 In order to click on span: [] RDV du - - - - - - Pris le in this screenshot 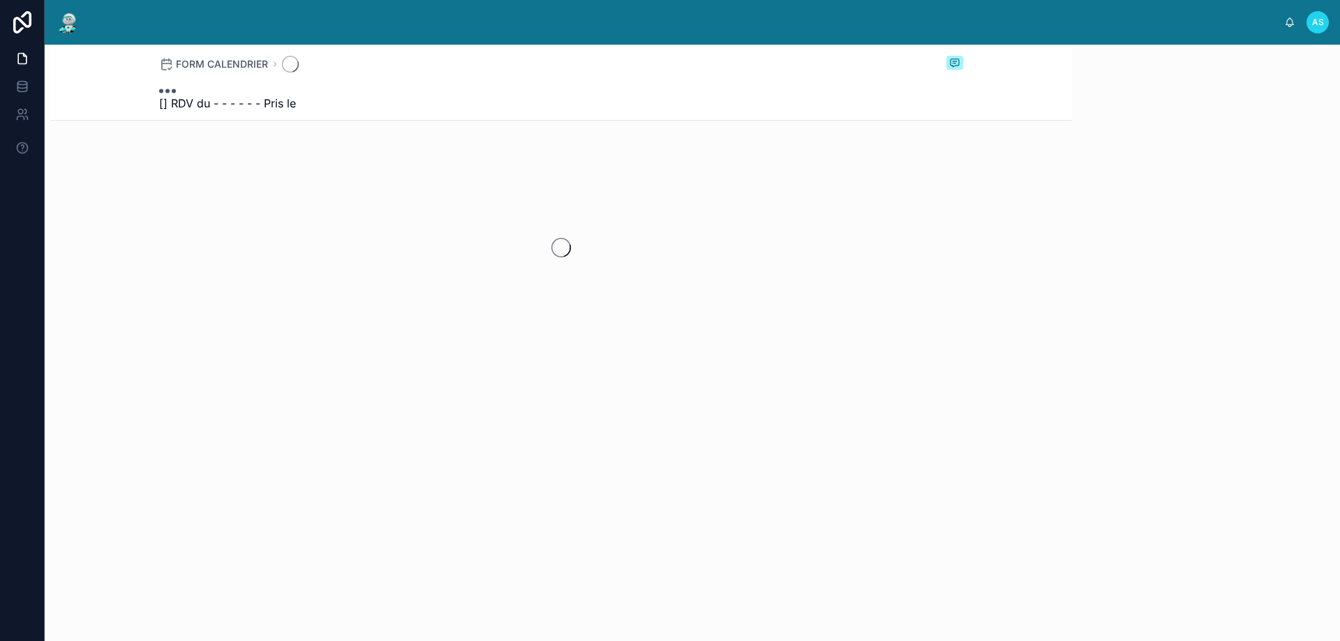, I will do `click(227, 103)`.